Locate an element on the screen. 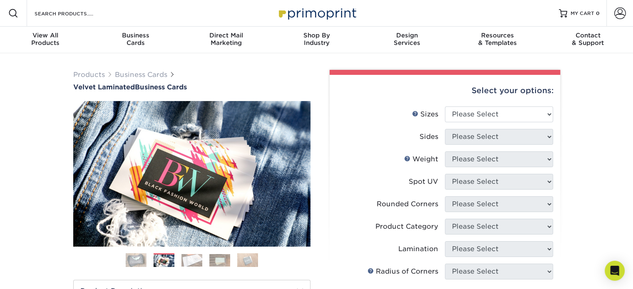  a: BusinessCards is located at coordinates (135, 40).